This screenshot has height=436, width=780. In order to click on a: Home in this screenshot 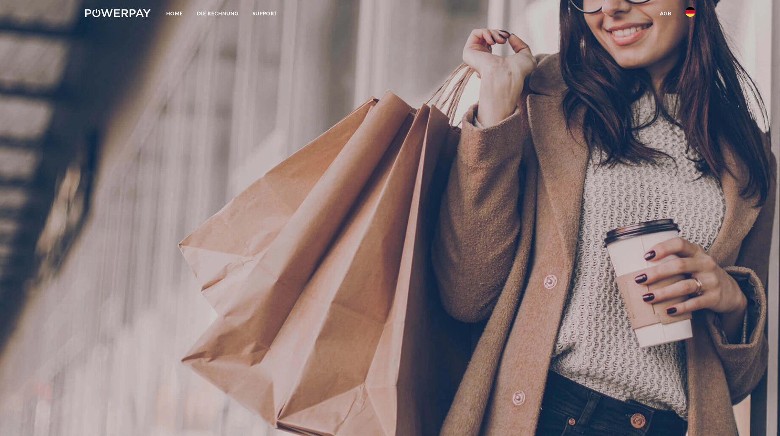, I will do `click(174, 14)`.